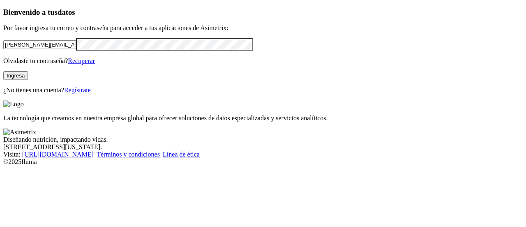 The height and width of the screenshot is (227, 526). What do you see at coordinates (181, 154) in the screenshot?
I see `a: Línea de ética` at bounding box center [181, 154].